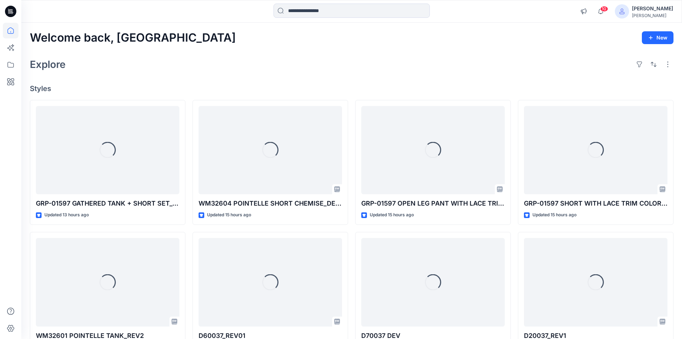  I want to click on p: GRP-01597 SHORT WITH LACE TRIM COLORWAY REV4, so click(596, 203).